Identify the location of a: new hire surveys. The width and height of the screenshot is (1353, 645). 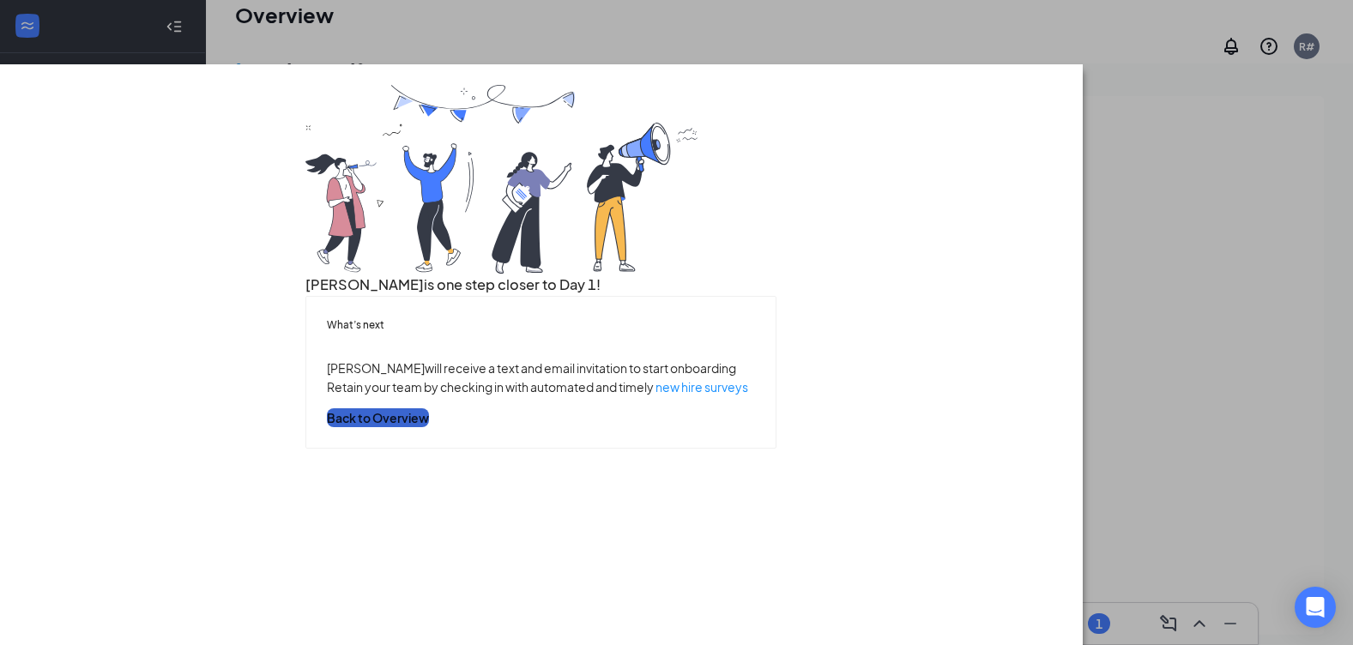
(702, 387).